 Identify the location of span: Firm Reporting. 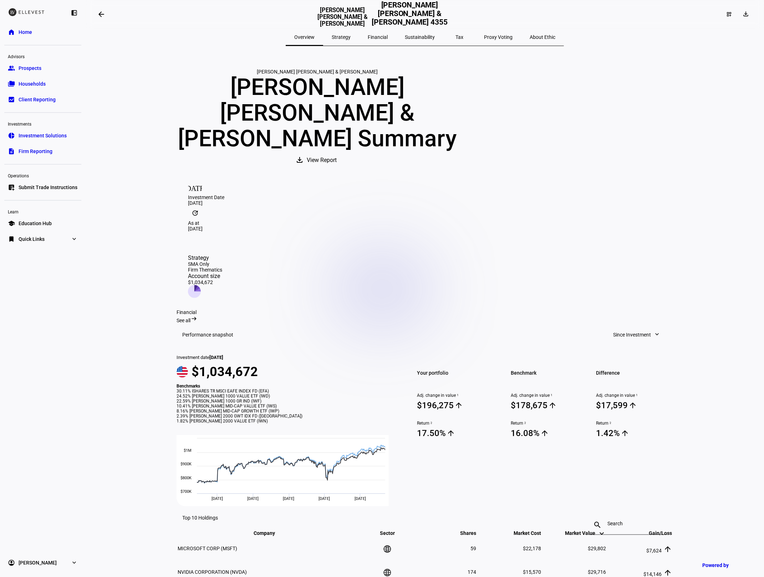
(35, 151).